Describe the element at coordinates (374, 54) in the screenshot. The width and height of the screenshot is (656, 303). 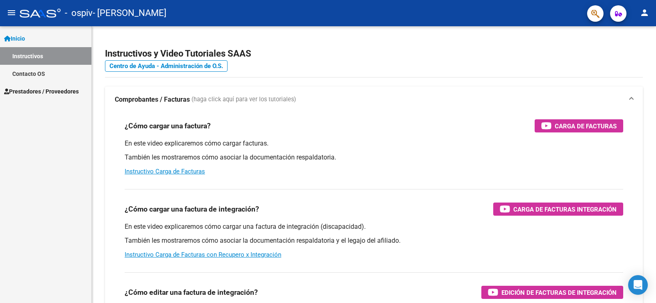
I see `h2: Instructivos y Video Tutoriales SAAS` at that location.